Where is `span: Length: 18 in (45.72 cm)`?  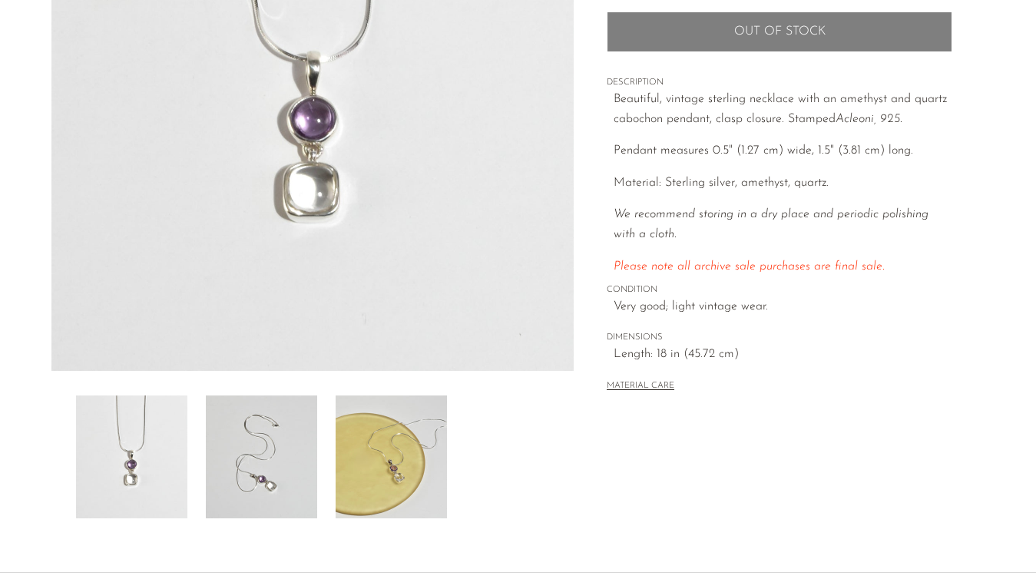 span: Length: 18 in (45.72 cm) is located at coordinates (783, 355).